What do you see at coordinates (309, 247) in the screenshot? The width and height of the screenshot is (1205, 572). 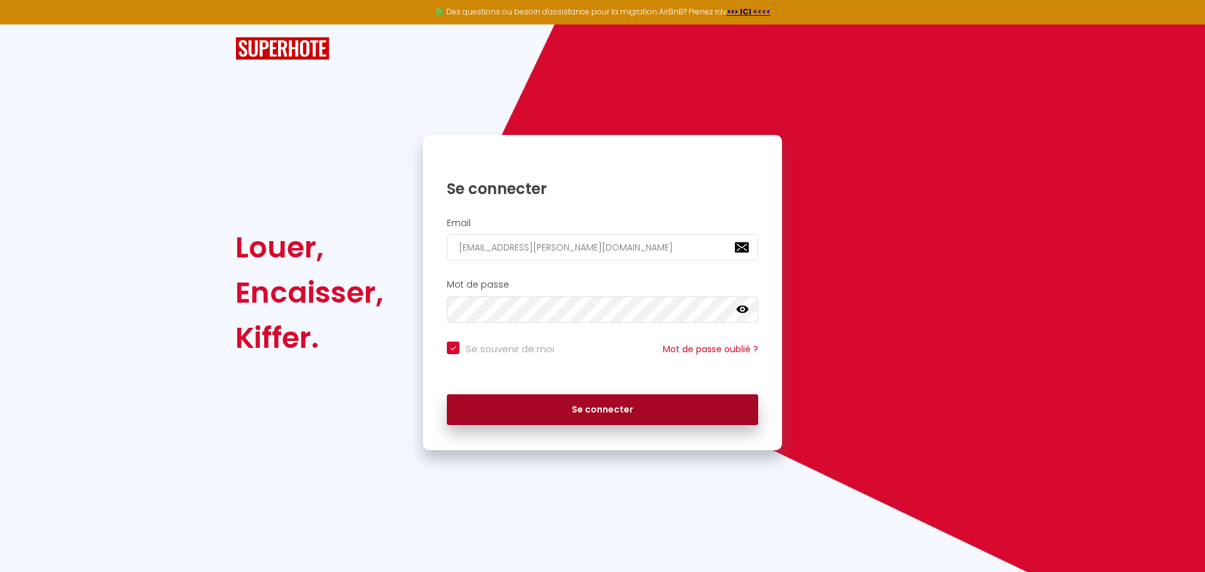 I see `div: Louer,` at bounding box center [309, 247].